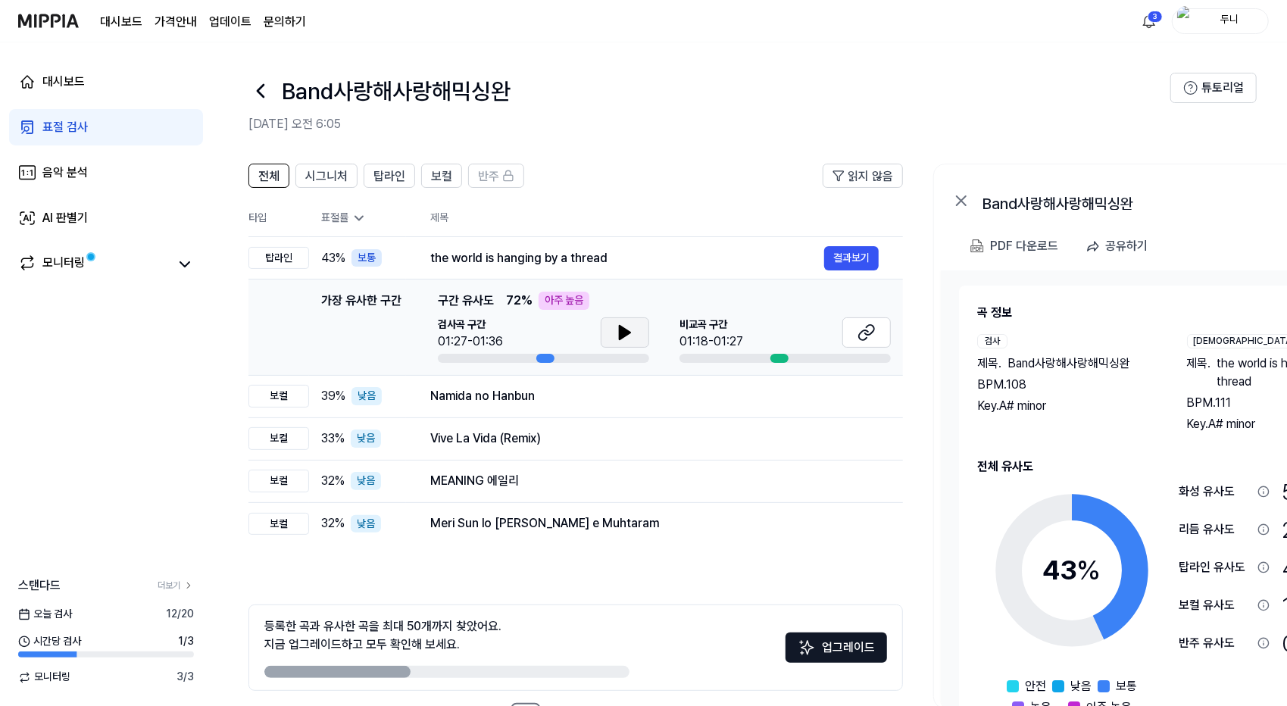 The height and width of the screenshot is (706, 1287). I want to click on img: 알림, so click(1149, 21).